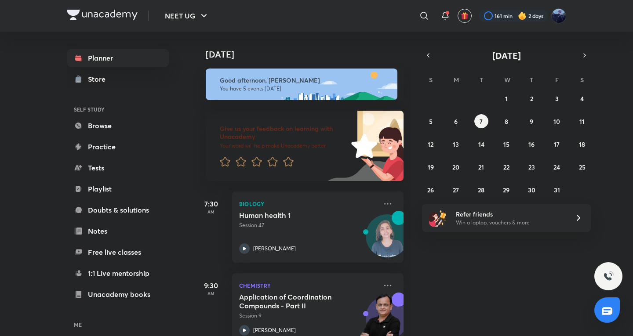 This screenshot has width=633, height=336. Describe the element at coordinates (118, 252) in the screenshot. I see `a: Free live classes` at that location.